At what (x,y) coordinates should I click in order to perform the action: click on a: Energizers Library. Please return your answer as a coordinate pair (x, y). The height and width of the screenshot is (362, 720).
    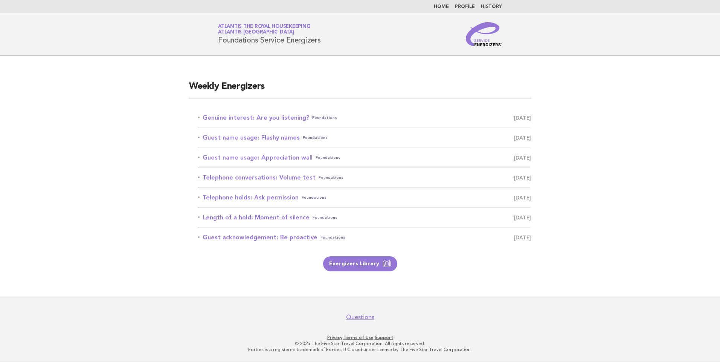
    Looking at the image, I should click on (360, 264).